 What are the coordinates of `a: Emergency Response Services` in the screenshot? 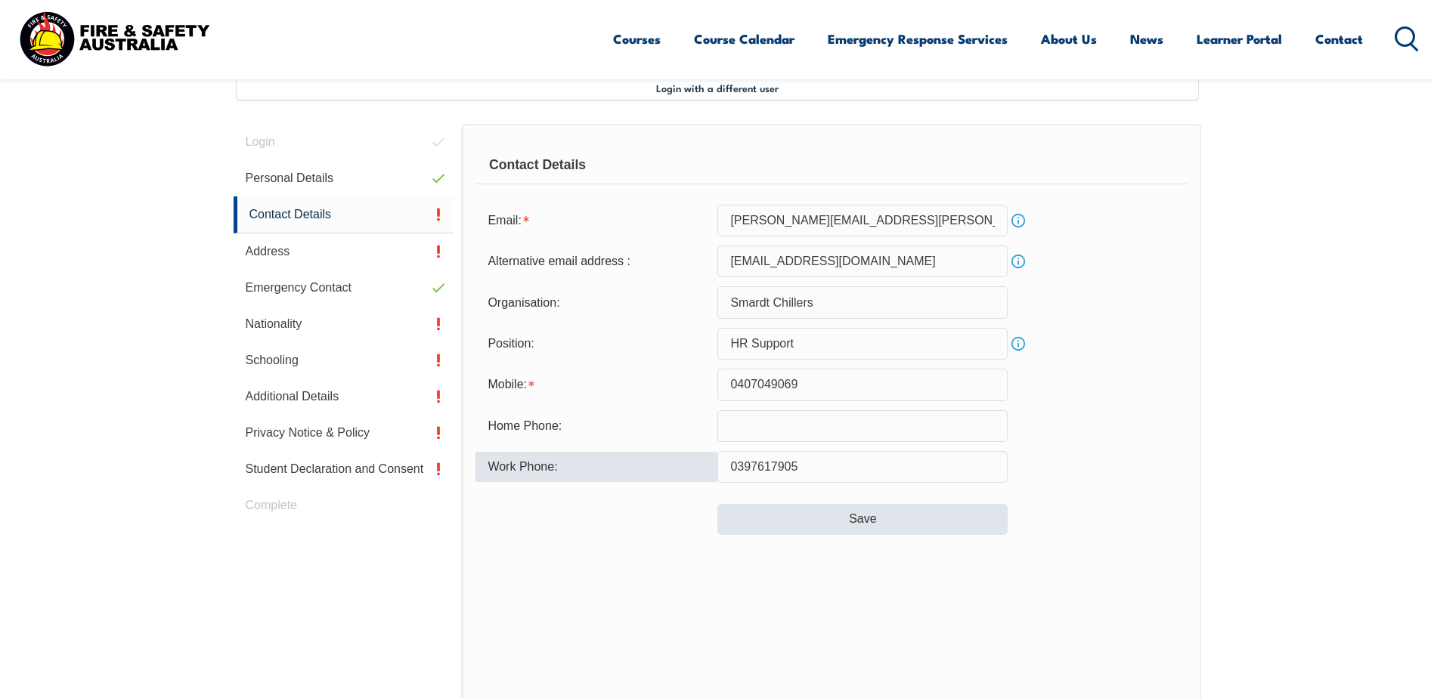 It's located at (918, 39).